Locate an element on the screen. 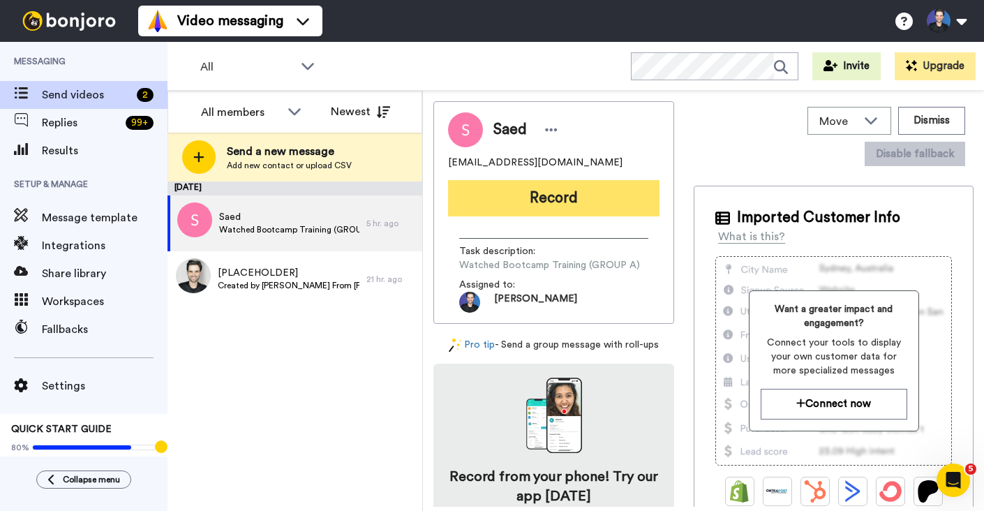  button: Newest is located at coordinates (360, 112).